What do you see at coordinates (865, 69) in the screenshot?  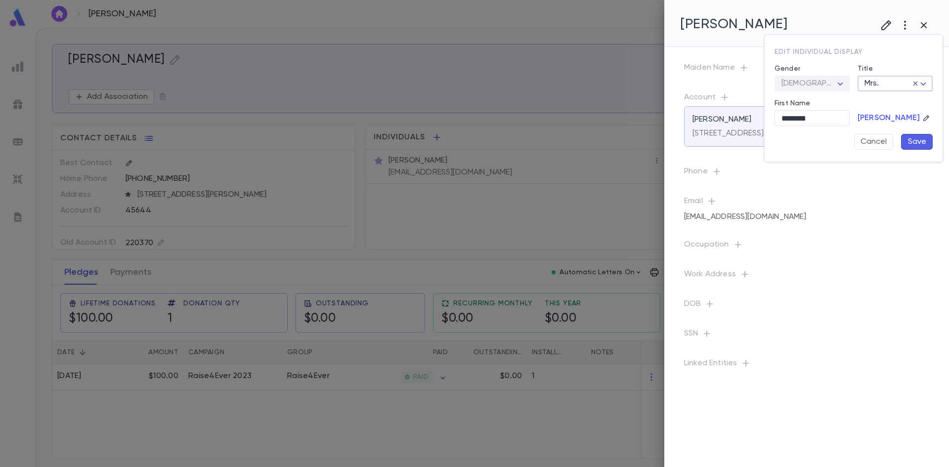 I see `label: Title` at bounding box center [865, 69].